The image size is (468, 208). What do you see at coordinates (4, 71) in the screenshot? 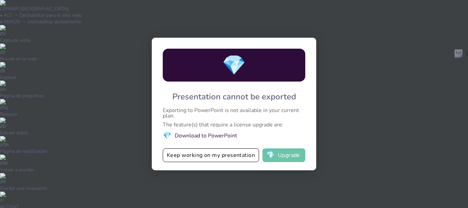
I see `font: E` at bounding box center [4, 71].